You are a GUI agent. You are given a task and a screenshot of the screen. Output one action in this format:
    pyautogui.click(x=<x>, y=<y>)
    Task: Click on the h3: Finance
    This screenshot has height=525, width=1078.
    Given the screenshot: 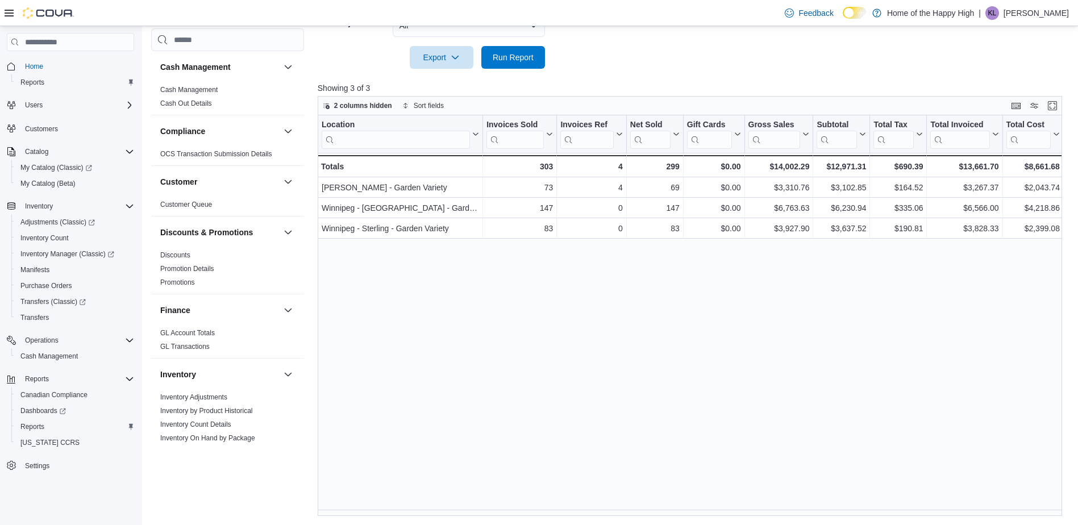 What is the action you would take?
    pyautogui.click(x=175, y=310)
    